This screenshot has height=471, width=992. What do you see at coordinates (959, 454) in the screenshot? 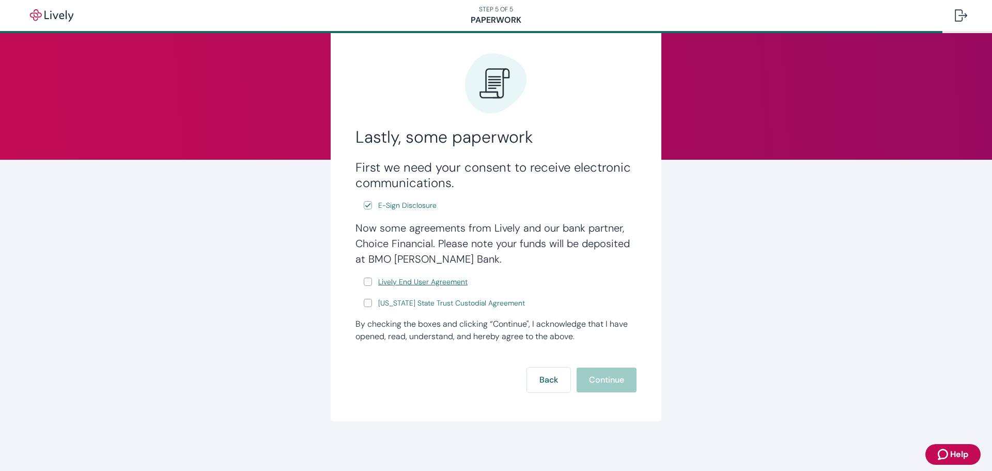
I see `span: Help` at bounding box center [959, 454].